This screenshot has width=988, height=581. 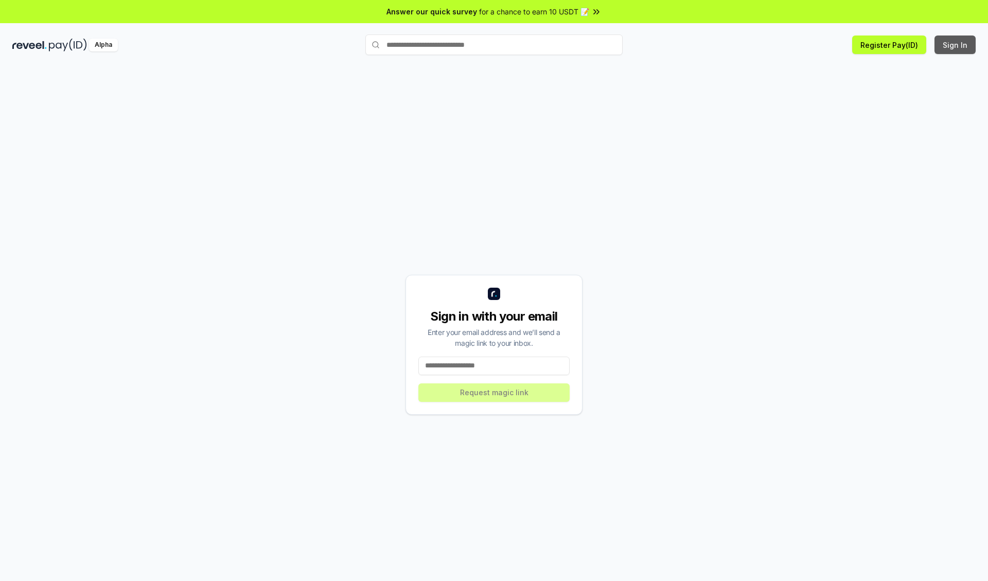 I want to click on img: reveel_dark, so click(x=29, y=45).